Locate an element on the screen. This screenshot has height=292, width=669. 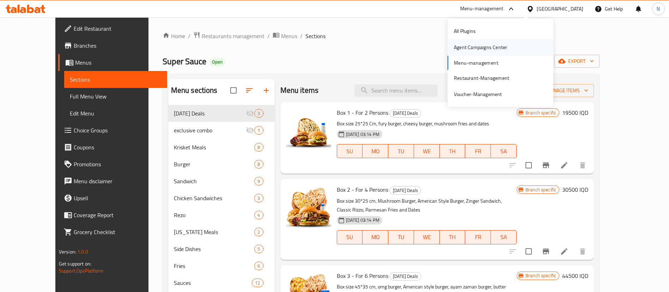
span: export is located at coordinates (577, 61).